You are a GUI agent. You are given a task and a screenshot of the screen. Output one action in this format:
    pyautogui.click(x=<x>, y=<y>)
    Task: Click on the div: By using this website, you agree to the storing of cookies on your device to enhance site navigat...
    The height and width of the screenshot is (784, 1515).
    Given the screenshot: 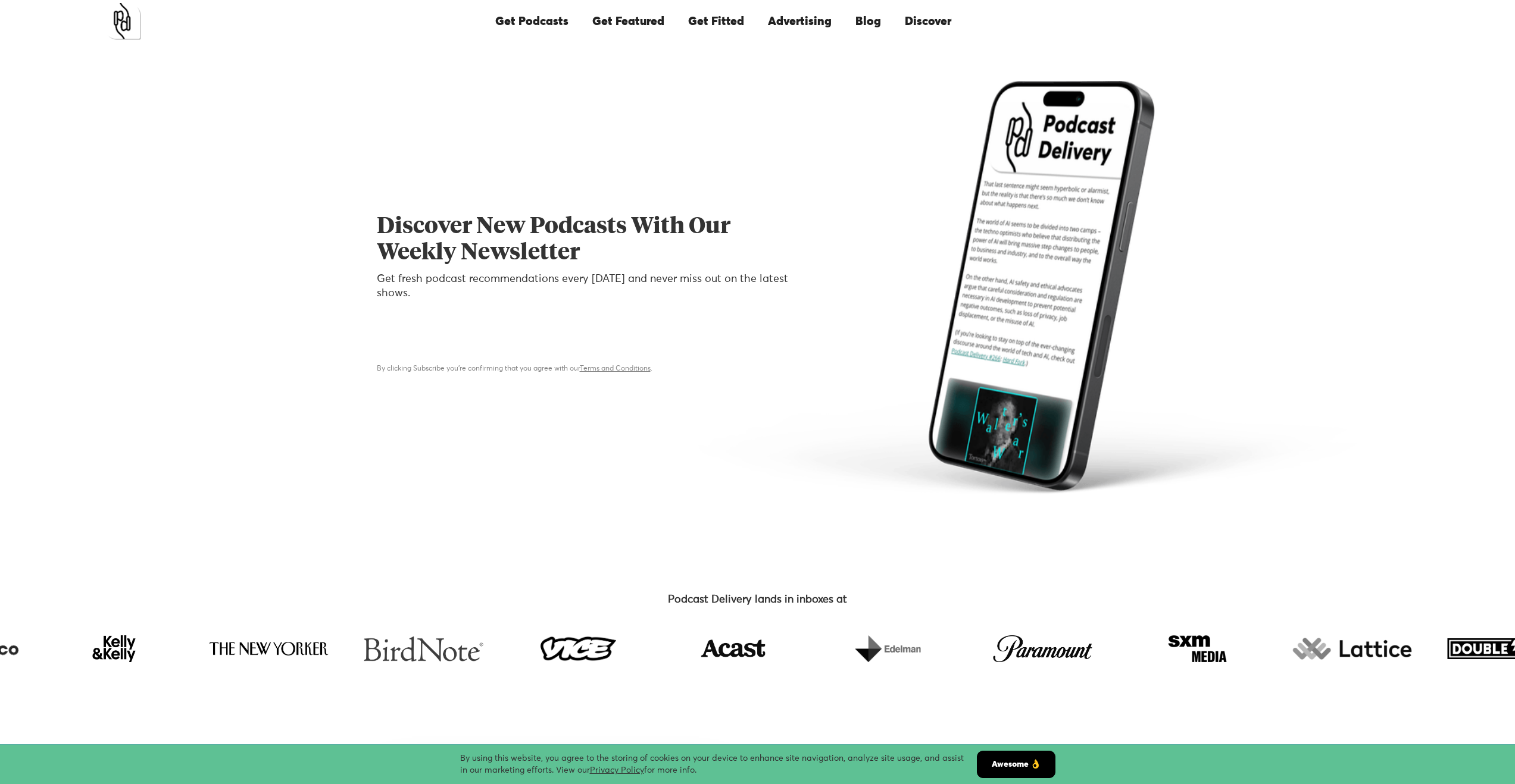 What is the action you would take?
    pyautogui.click(x=718, y=764)
    